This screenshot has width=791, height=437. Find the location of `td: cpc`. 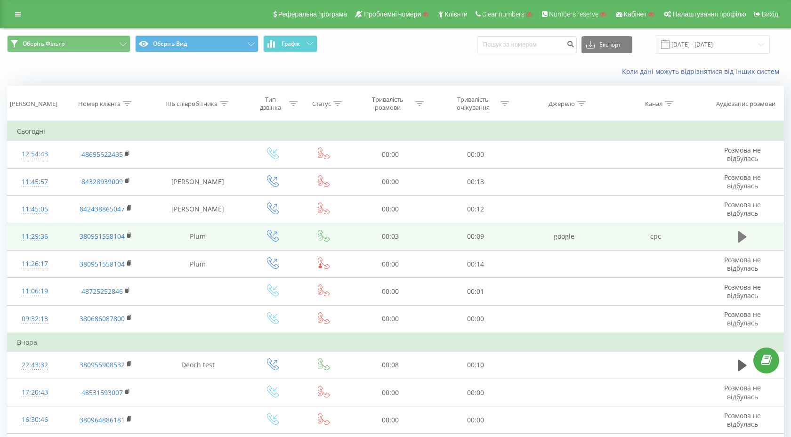

td: cpc is located at coordinates (655, 236).